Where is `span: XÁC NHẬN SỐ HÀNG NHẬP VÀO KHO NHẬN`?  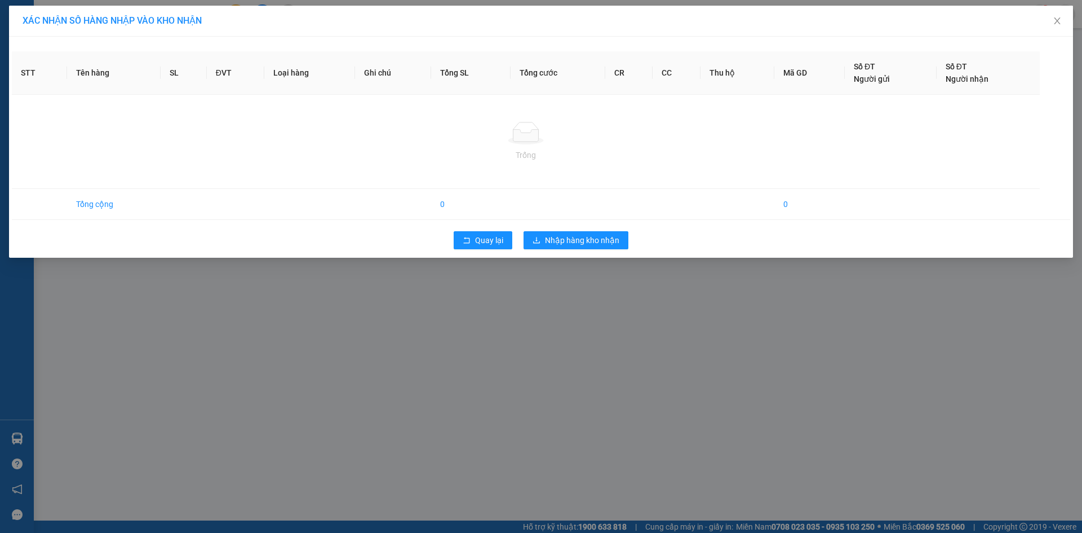
span: XÁC NHẬN SỐ HÀNG NHẬP VÀO KHO NHẬN is located at coordinates (112, 20).